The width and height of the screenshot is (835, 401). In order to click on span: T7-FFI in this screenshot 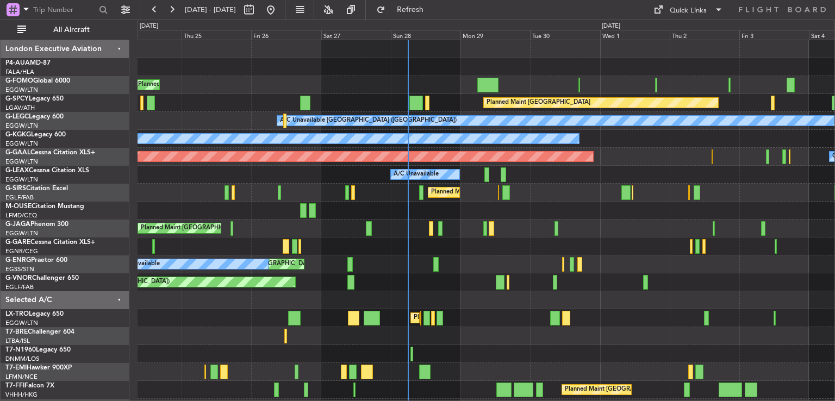, I will do `click(15, 386)`.